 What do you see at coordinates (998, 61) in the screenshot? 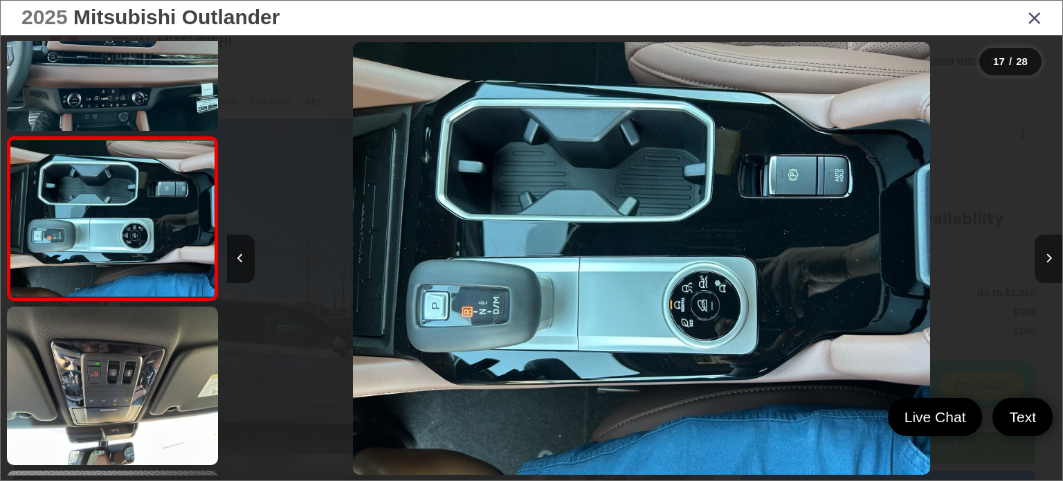
I see `span: 17` at bounding box center [998, 61].